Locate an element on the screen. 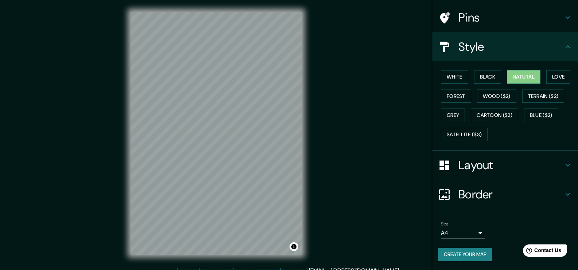 This screenshot has width=578, height=270. div: Layout is located at coordinates (505, 165).